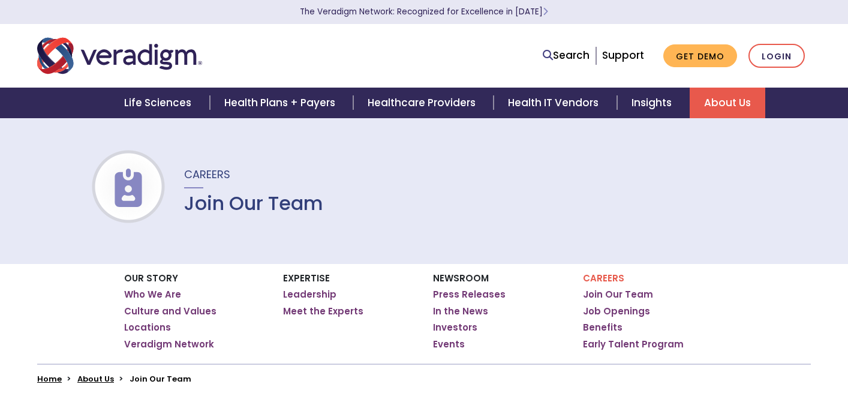 The height and width of the screenshot is (405, 848). What do you see at coordinates (254, 203) in the screenshot?
I see `h1: Join Our Team` at bounding box center [254, 203].